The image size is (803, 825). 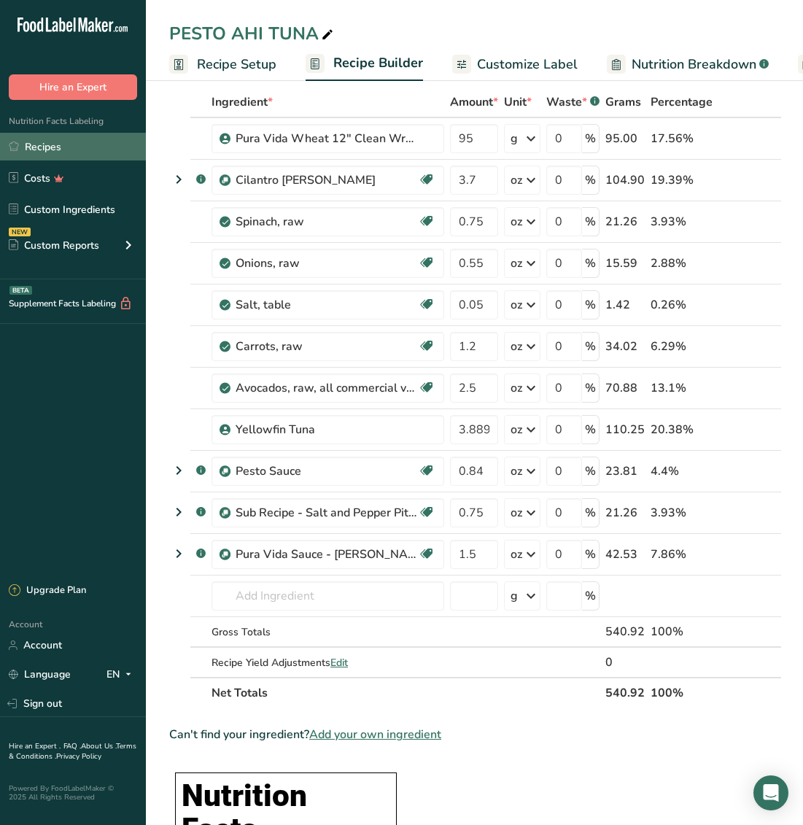 What do you see at coordinates (625, 346) in the screenshot?
I see `div: 34.02` at bounding box center [625, 346].